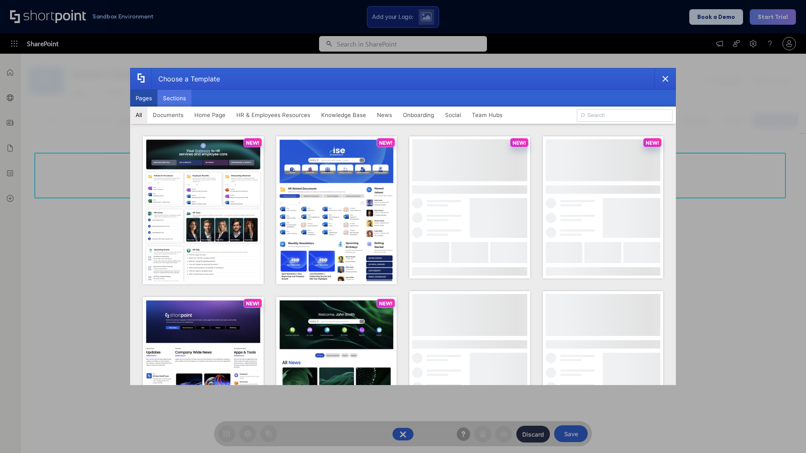 The width and height of the screenshot is (806, 453). What do you see at coordinates (343, 115) in the screenshot?
I see `button: Knowledge Base` at bounding box center [343, 115].